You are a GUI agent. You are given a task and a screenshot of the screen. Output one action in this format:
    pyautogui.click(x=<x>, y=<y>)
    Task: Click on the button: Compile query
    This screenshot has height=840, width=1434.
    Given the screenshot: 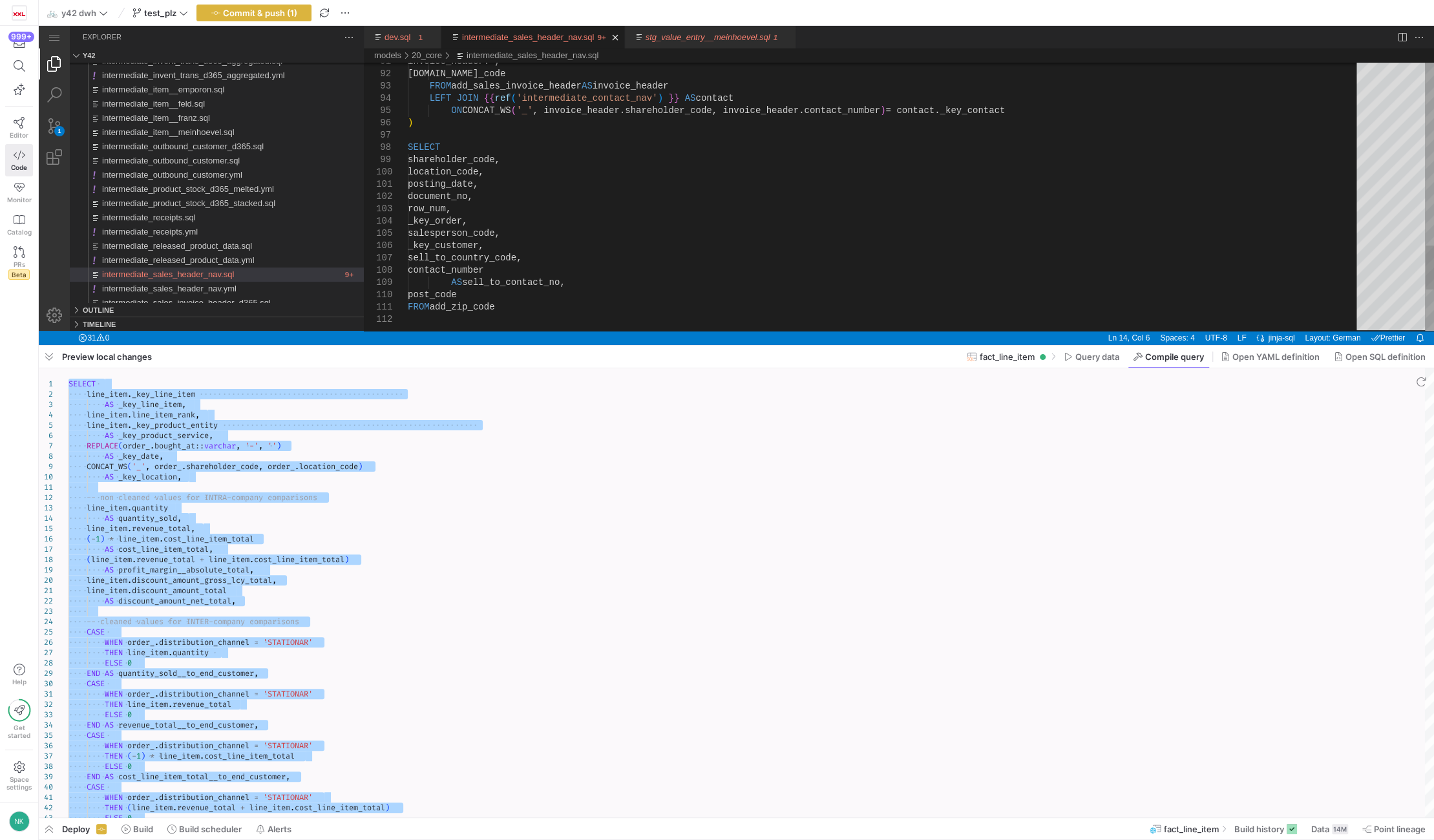 What is the action you would take?
    pyautogui.click(x=1169, y=356)
    